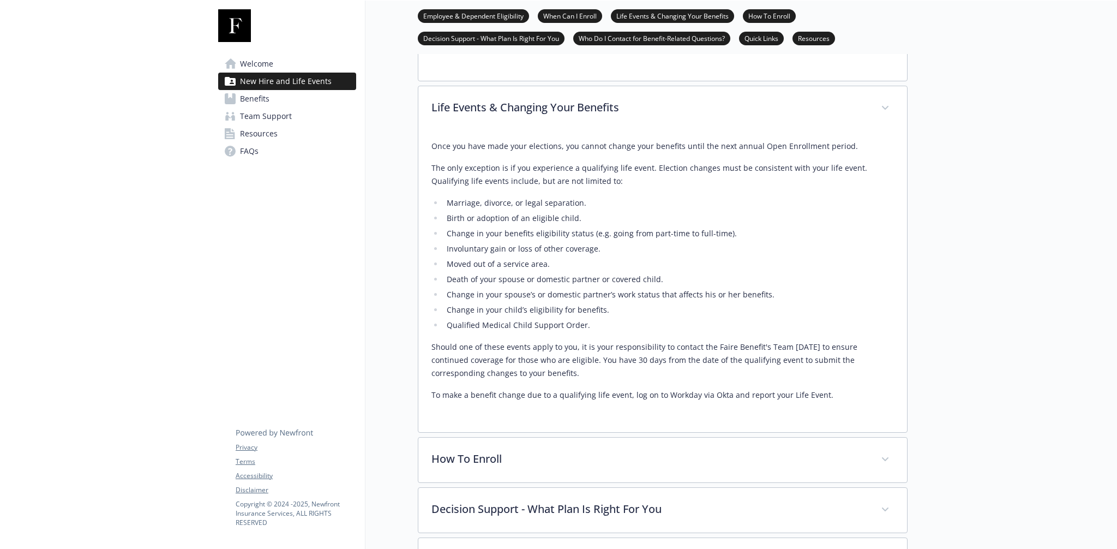 The image size is (1117, 549). I want to click on span: FAQs, so click(249, 151).